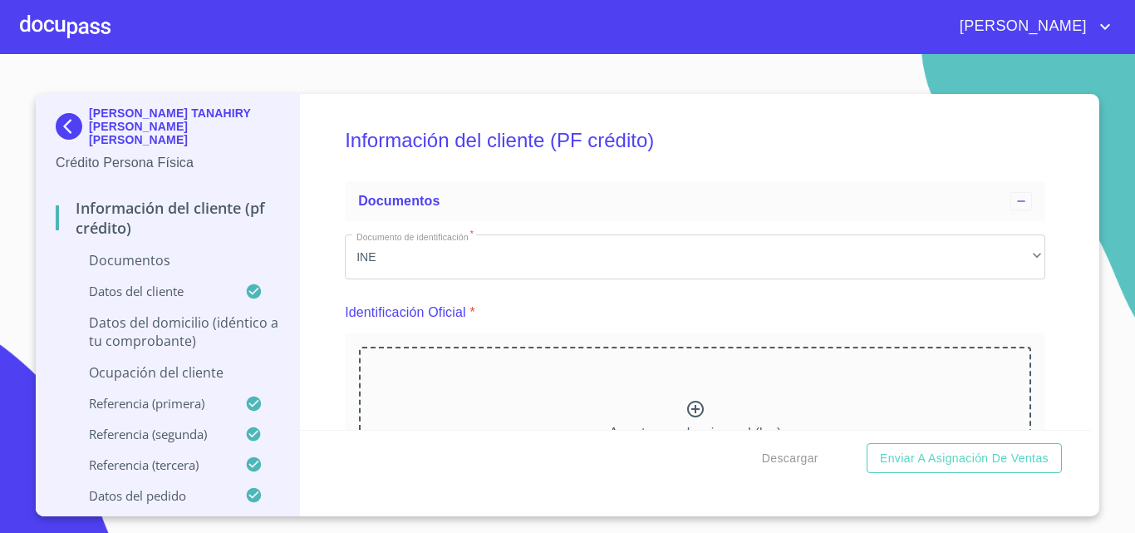  I want to click on span: Descargar, so click(790, 458).